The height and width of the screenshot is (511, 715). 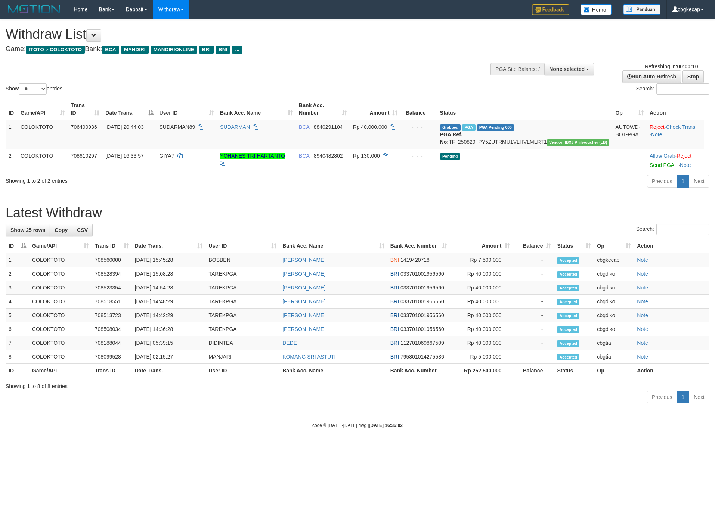 I want to click on td: 708508034, so click(x=112, y=329).